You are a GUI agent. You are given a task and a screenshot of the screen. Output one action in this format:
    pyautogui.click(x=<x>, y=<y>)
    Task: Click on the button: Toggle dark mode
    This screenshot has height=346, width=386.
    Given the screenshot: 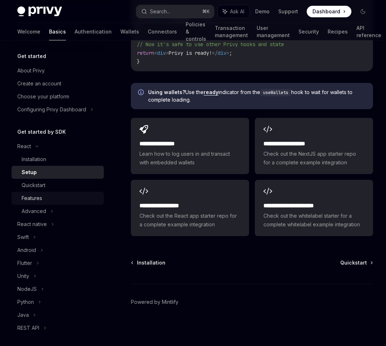 What is the action you would take?
    pyautogui.click(x=363, y=12)
    